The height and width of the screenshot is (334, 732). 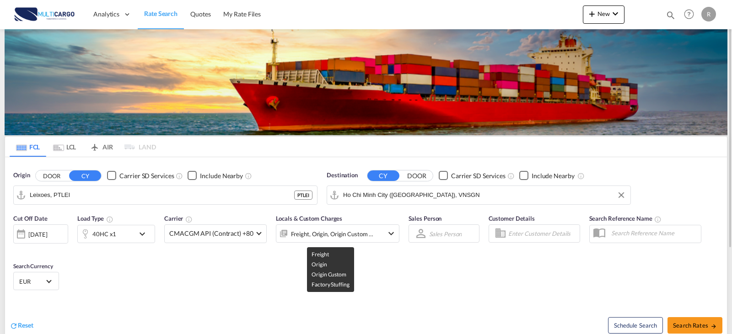 I want to click on md-icon: icon-refresh, so click(x=14, y=326).